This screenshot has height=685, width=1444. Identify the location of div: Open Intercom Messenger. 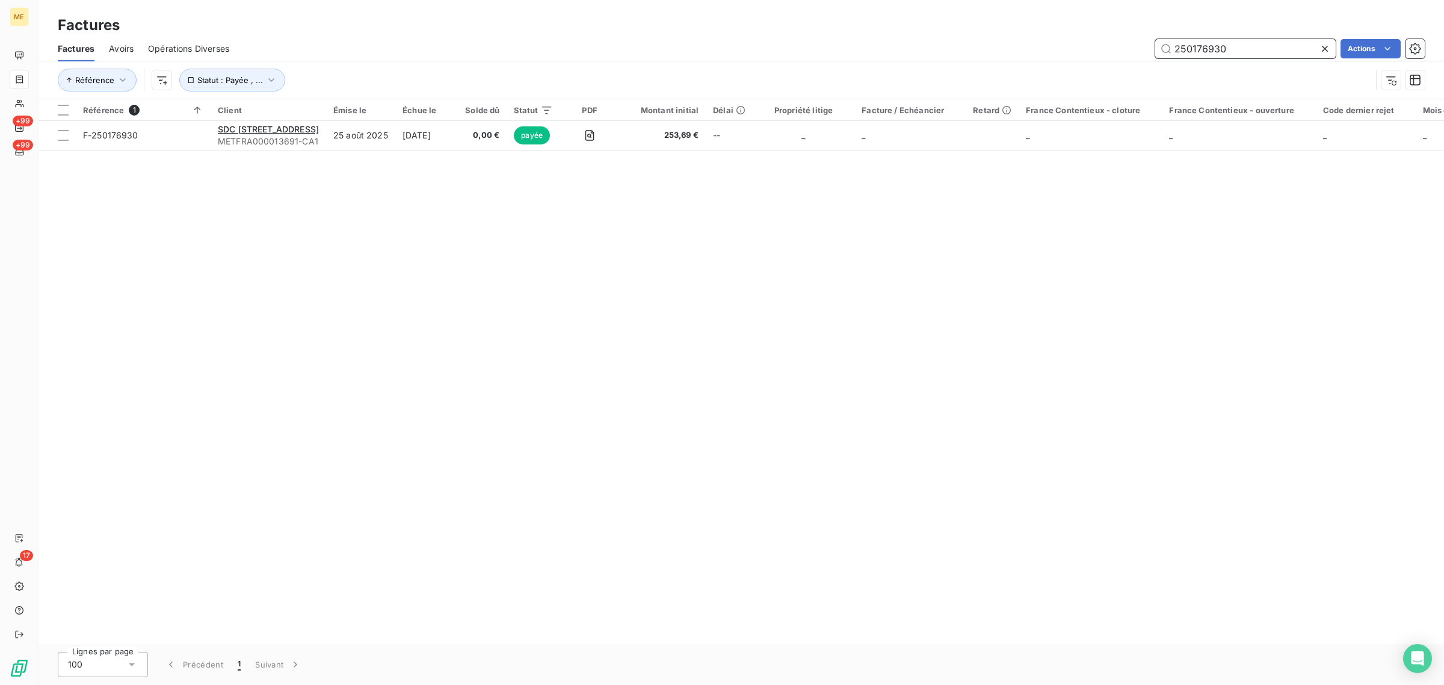
(1417, 658).